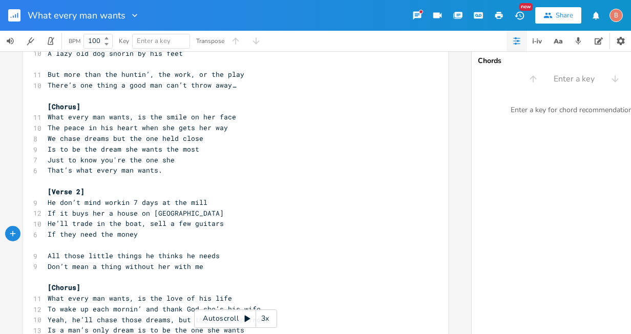 The width and height of the screenshot is (631, 334). Describe the element at coordinates (126, 266) in the screenshot. I see `span: Don’t mean a thing without her with me` at that location.